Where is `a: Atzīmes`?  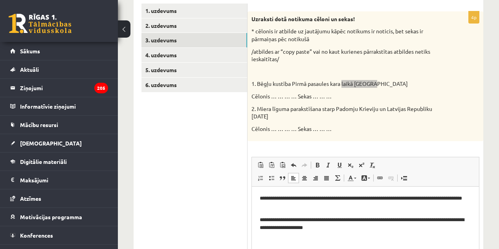
a: Atzīmes is located at coordinates (59, 199).